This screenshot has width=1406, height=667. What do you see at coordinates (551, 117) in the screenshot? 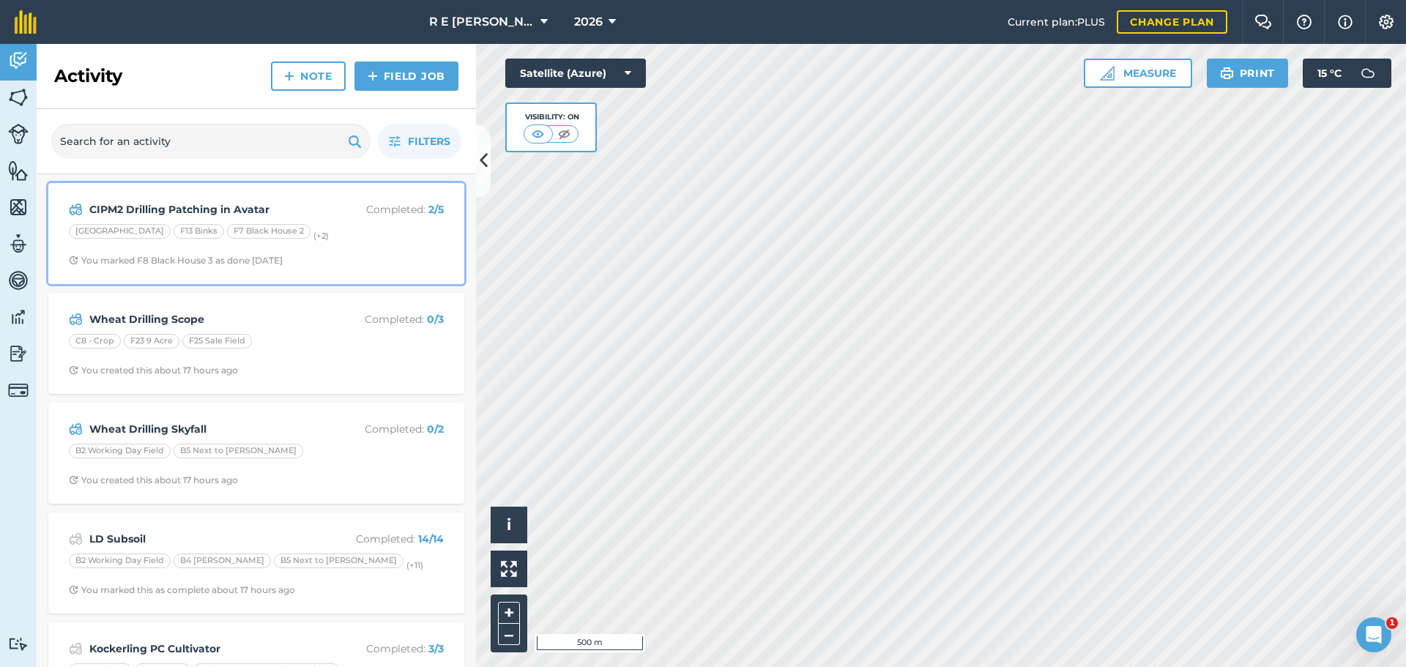
I see `div: Visibility: On` at bounding box center [551, 117].